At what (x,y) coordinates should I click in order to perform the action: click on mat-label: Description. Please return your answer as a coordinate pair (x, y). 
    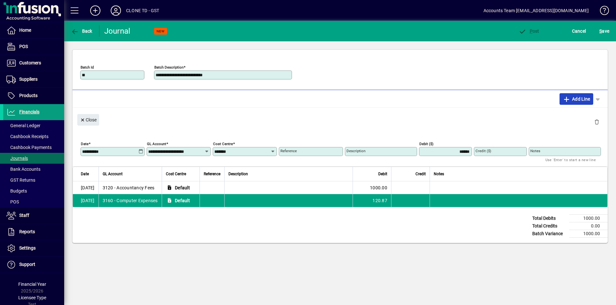
    Looking at the image, I should click on (356, 151).